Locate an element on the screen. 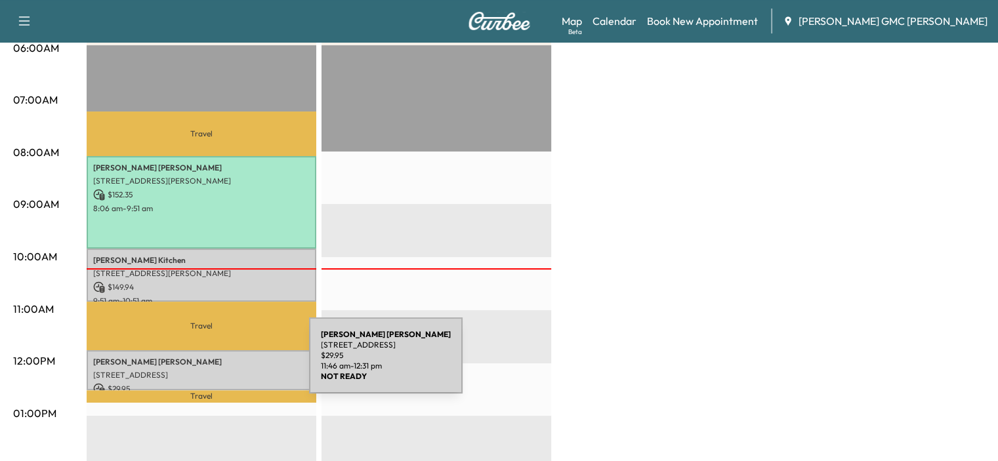 This screenshot has height=461, width=998. div: Beta is located at coordinates (575, 32).